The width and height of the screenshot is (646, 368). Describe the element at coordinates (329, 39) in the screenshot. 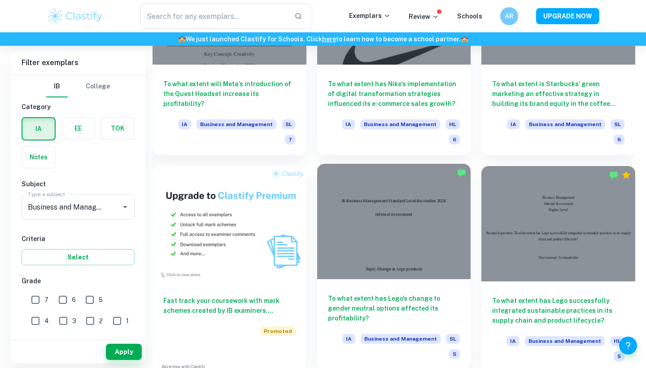

I see `a: here` at that location.